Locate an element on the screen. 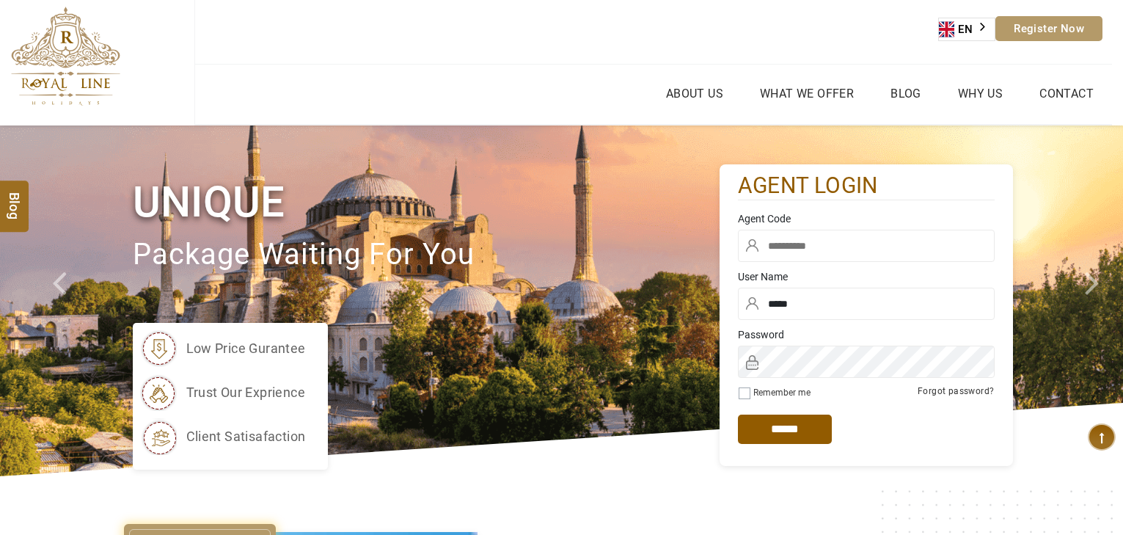 This screenshot has width=1123, height=535. a: EN is located at coordinates (967, 29).